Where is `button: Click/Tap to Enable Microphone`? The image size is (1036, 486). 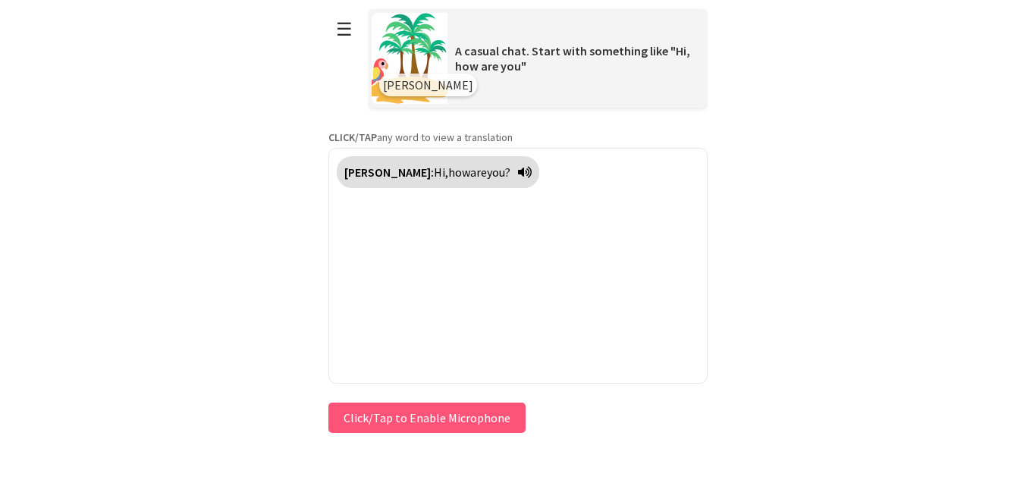 button: Click/Tap to Enable Microphone is located at coordinates (427, 418).